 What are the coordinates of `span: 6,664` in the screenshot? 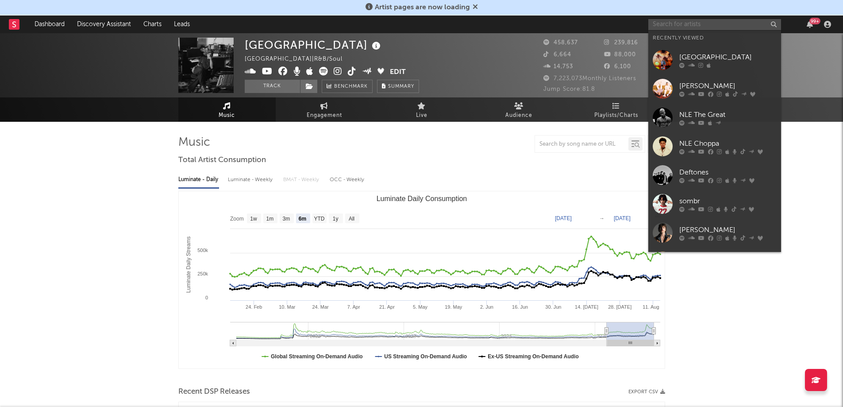 It's located at (557, 54).